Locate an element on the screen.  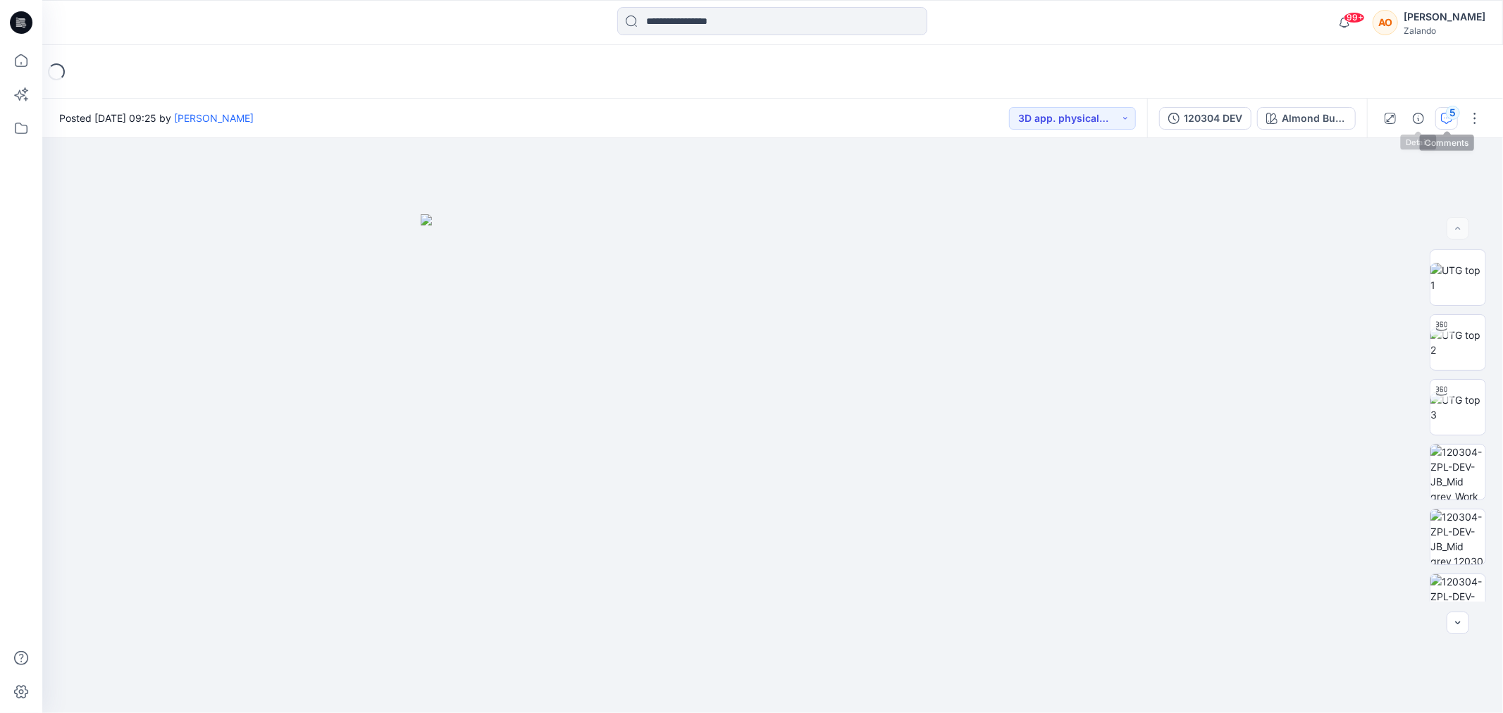
img: 120304-ZPL-DEV-JB_Mid grey_120304 MC is located at coordinates (1458, 602).